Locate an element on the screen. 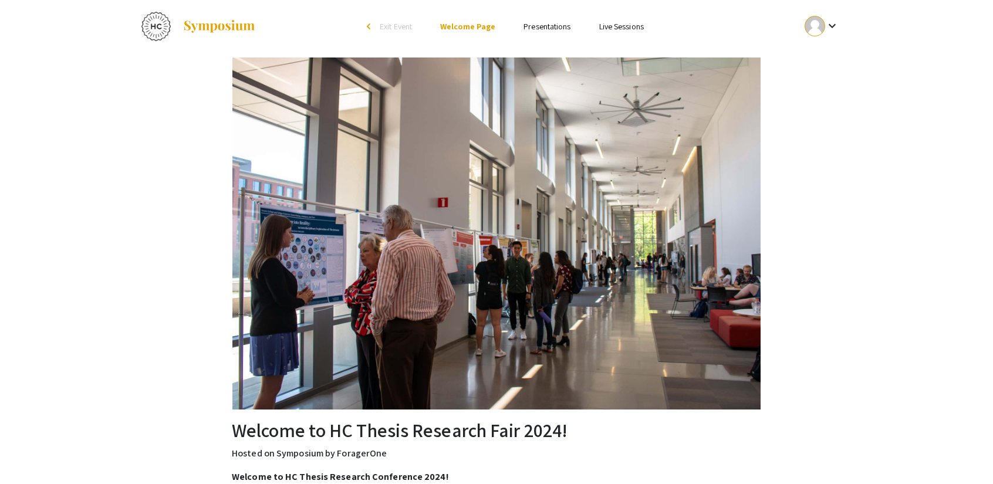  div: arrow_back_ios is located at coordinates (370, 26).